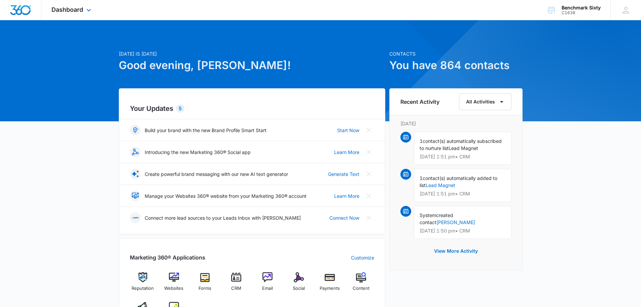 The width and height of the screenshot is (641, 307). What do you see at coordinates (299, 288) in the screenshot?
I see `span: Social` at bounding box center [299, 288].